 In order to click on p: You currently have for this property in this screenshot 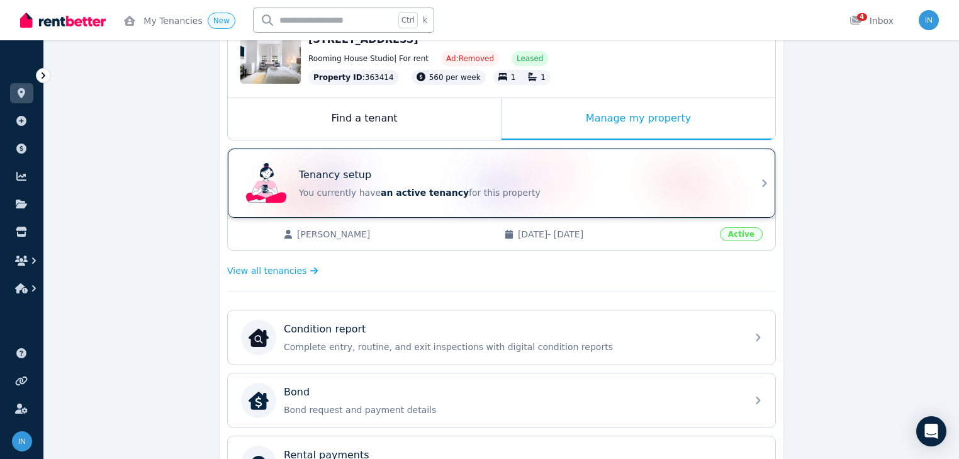, I will do `click(519, 193)`.